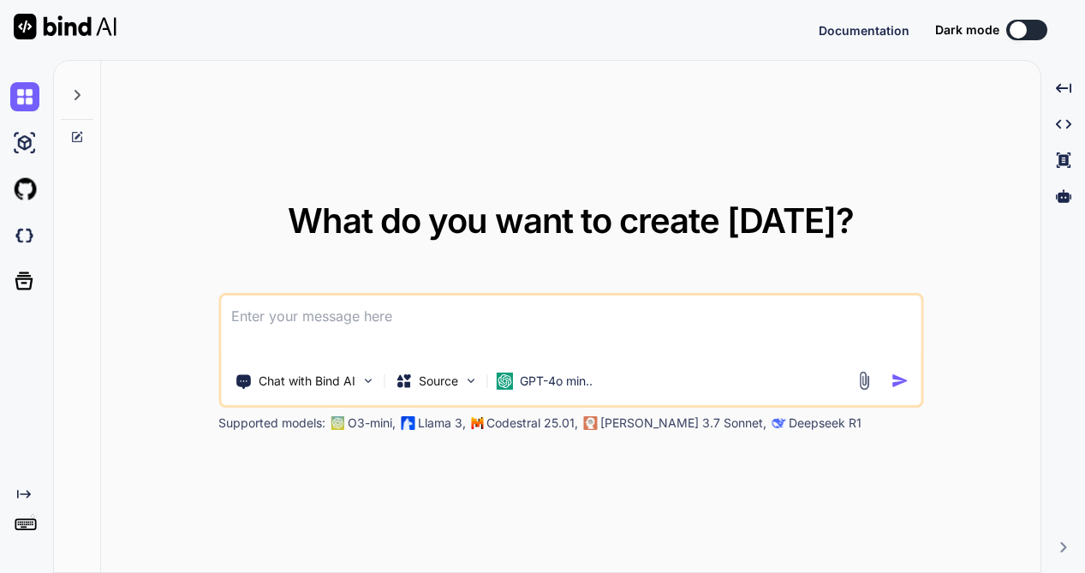  I want to click on img: Pick Tools, so click(367, 380).